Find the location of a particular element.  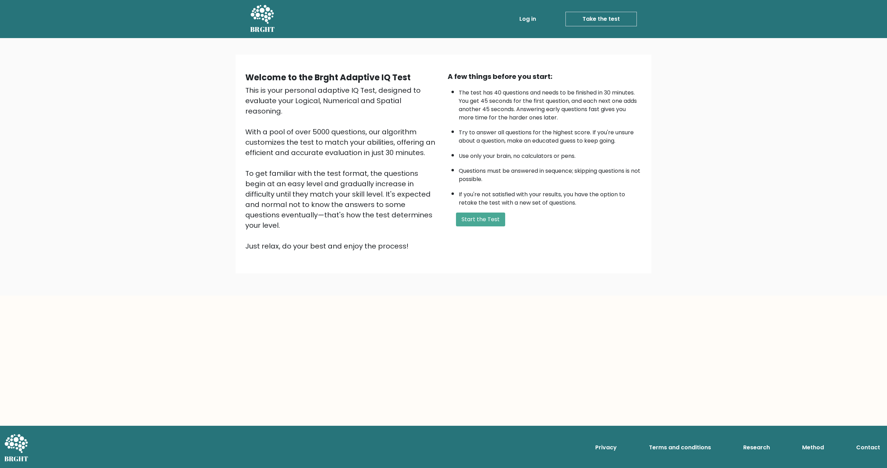

a: Method is located at coordinates (813, 448).